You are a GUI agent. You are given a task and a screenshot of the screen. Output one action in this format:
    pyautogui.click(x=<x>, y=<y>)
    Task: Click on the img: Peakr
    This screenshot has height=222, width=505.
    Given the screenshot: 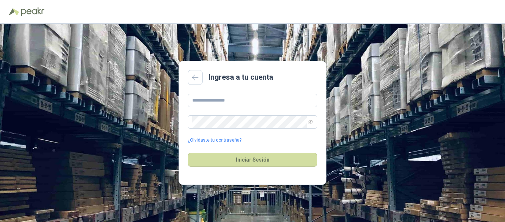 What is the action you would take?
    pyautogui.click(x=33, y=12)
    